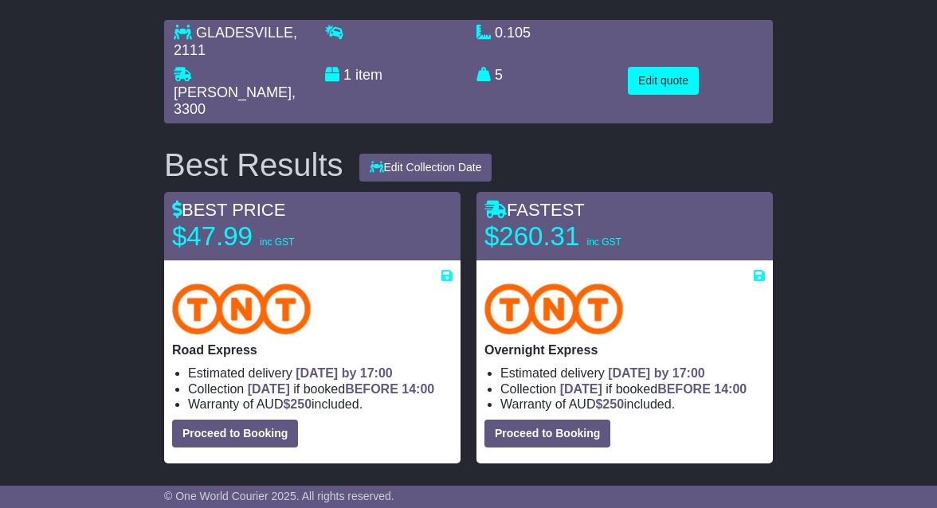  I want to click on p: Road Express, so click(312, 350).